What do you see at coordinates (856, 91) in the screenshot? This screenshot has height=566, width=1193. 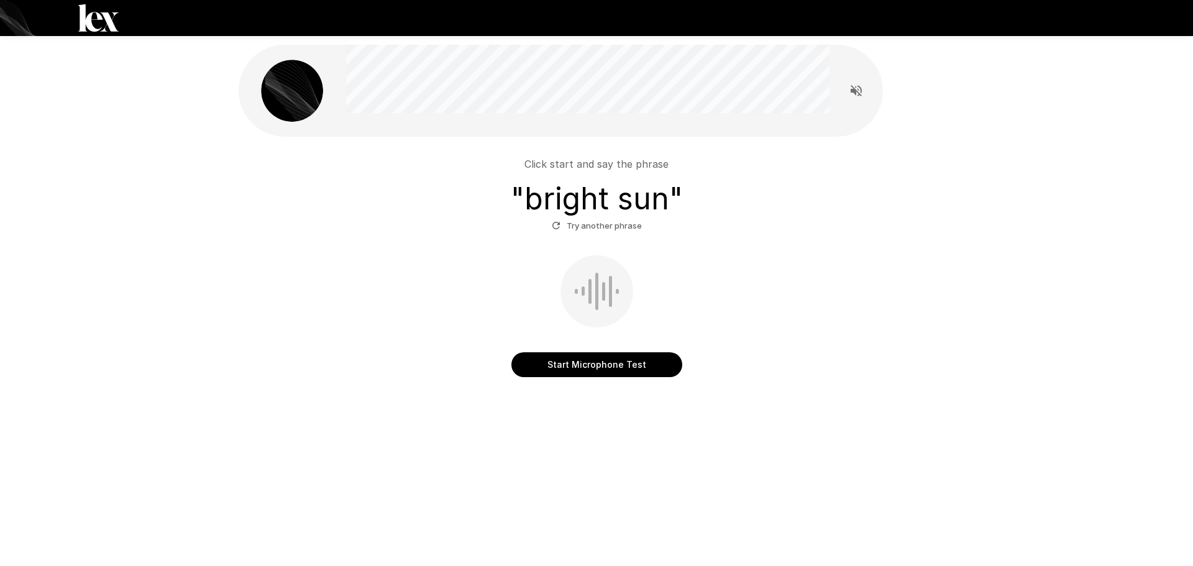 I see `button: Read questions aloud` at bounding box center [856, 91].